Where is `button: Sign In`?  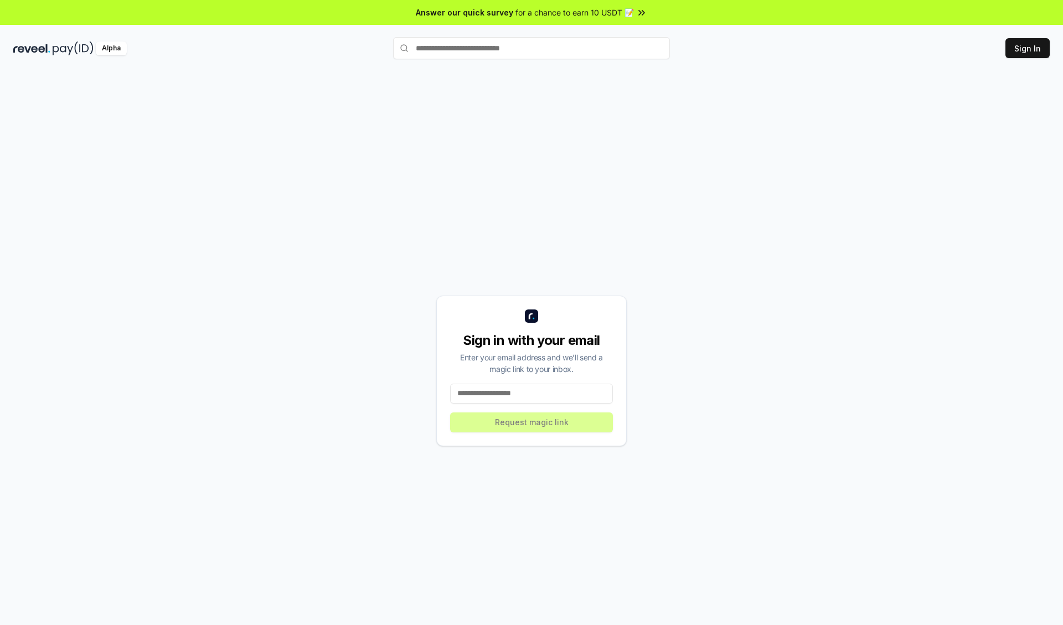
button: Sign In is located at coordinates (1028, 48).